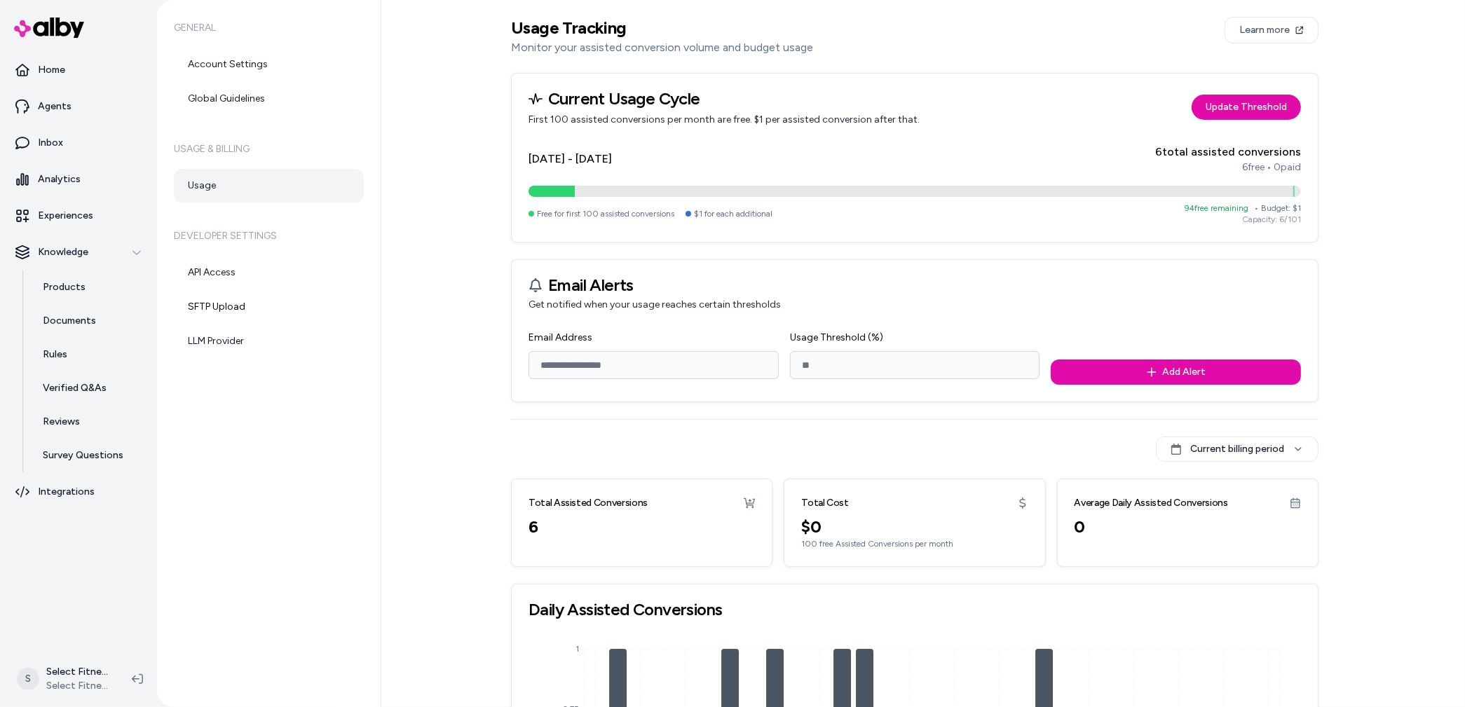  Describe the element at coordinates (836, 337) in the screenshot. I see `label: Usage Threshold (%)` at that location.